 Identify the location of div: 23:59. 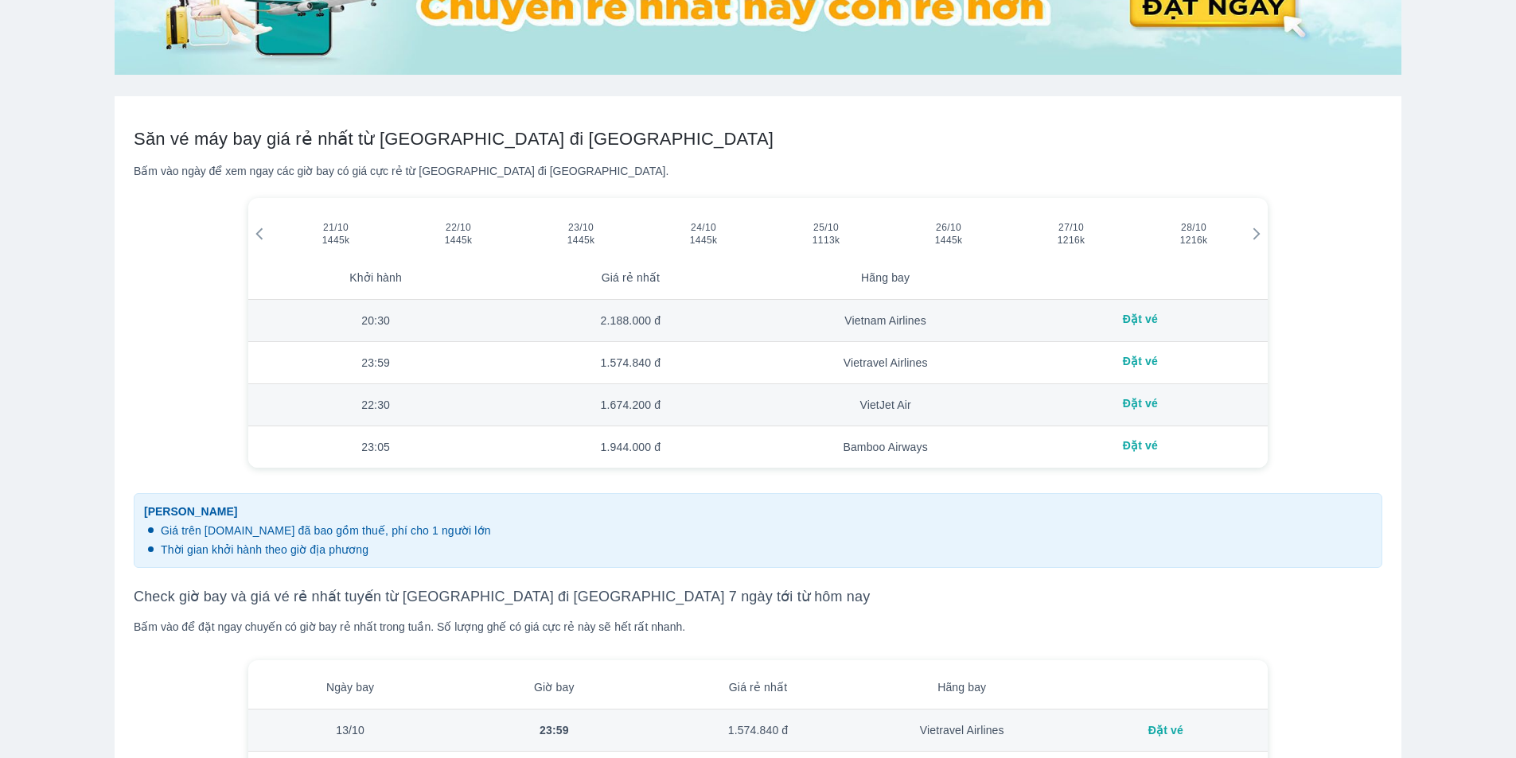
(554, 730).